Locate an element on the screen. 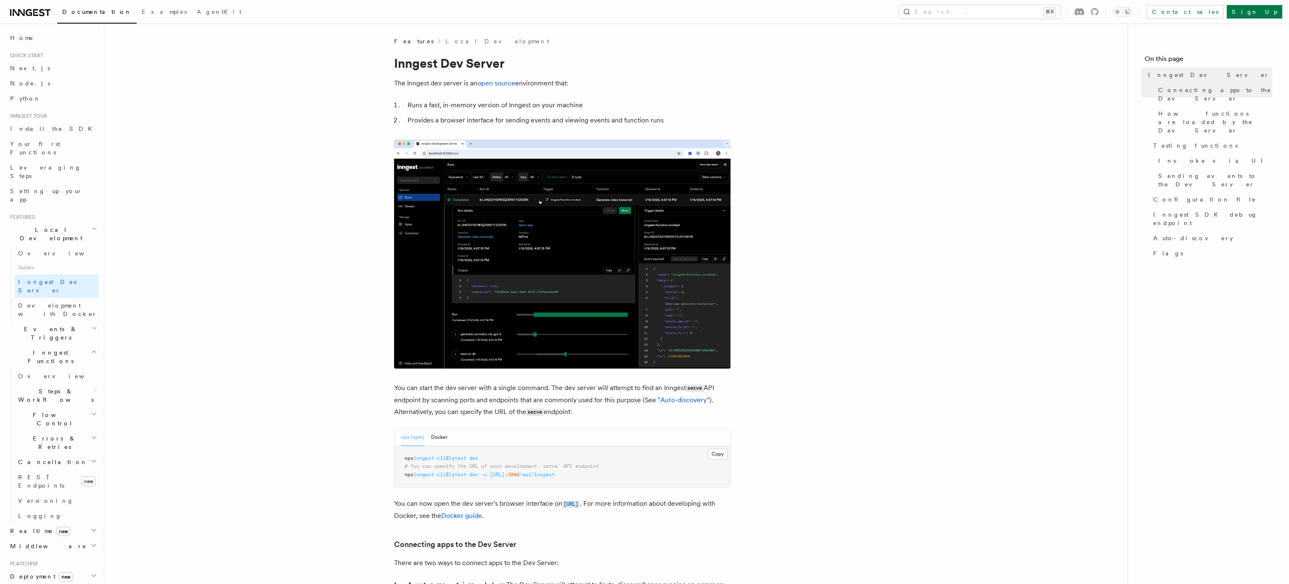 Image resolution: width=1289 pixels, height=584 pixels. a: Inngest SDK debug endpoint is located at coordinates (1210, 219).